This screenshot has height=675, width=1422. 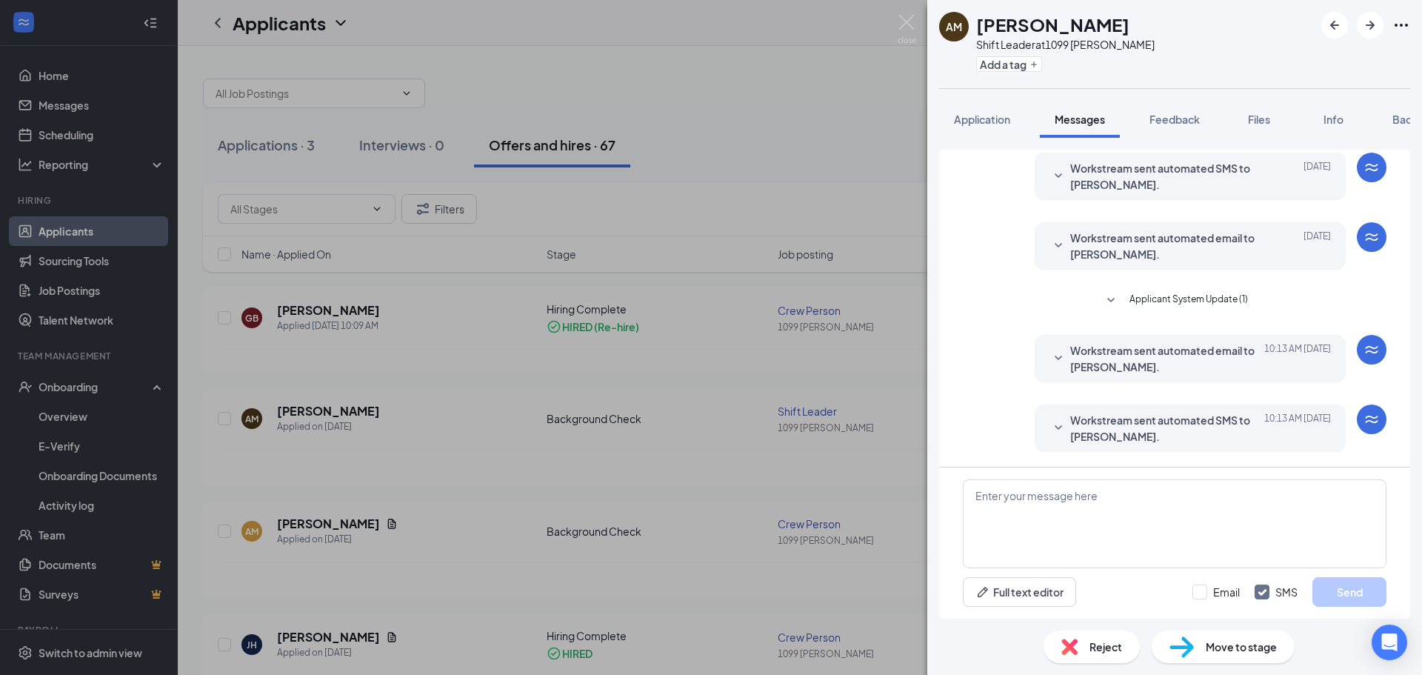 What do you see at coordinates (1080, 119) in the screenshot?
I see `span: Messages` at bounding box center [1080, 119].